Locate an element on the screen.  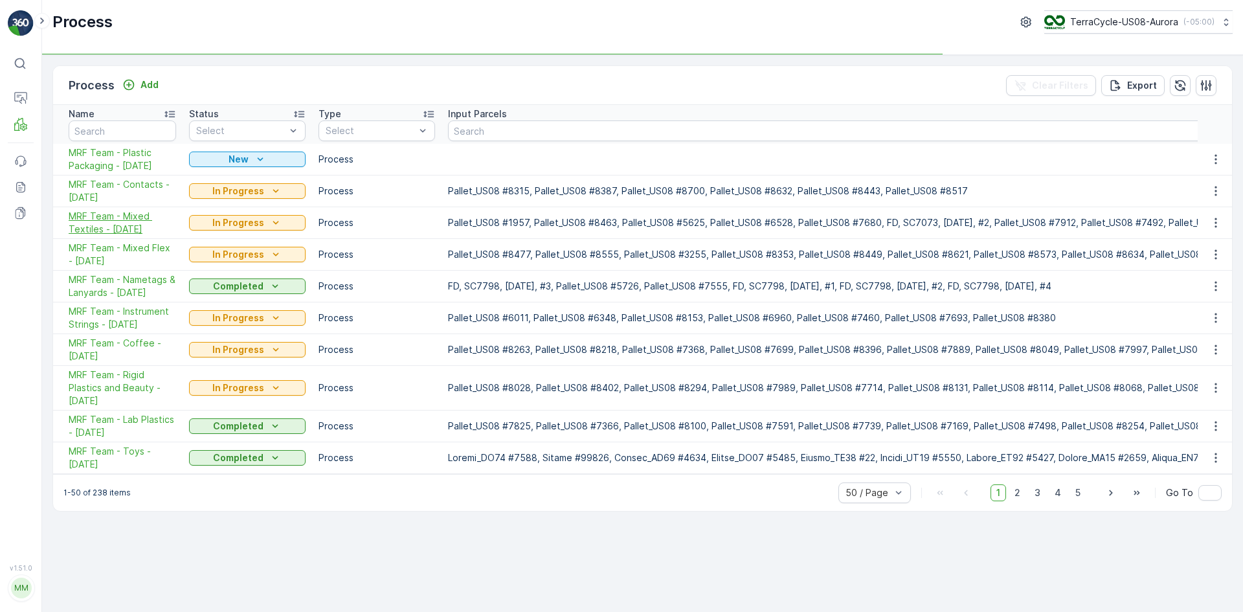
span: 3 is located at coordinates (1037, 493).